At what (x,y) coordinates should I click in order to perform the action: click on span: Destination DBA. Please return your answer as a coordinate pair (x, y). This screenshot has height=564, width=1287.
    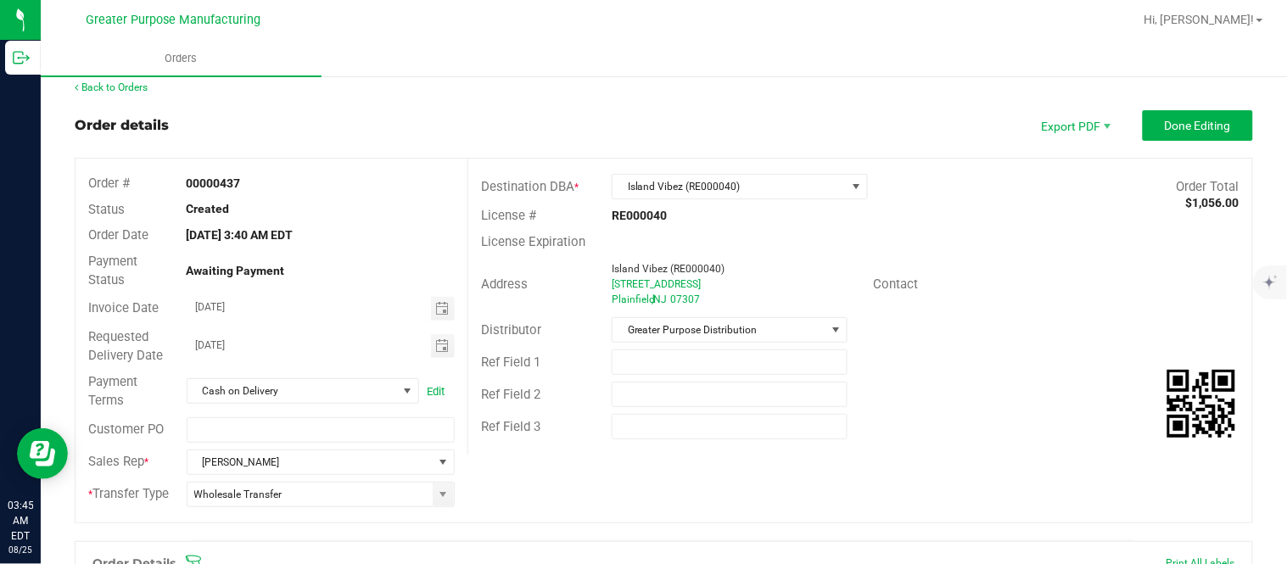
    Looking at the image, I should click on (528, 187).